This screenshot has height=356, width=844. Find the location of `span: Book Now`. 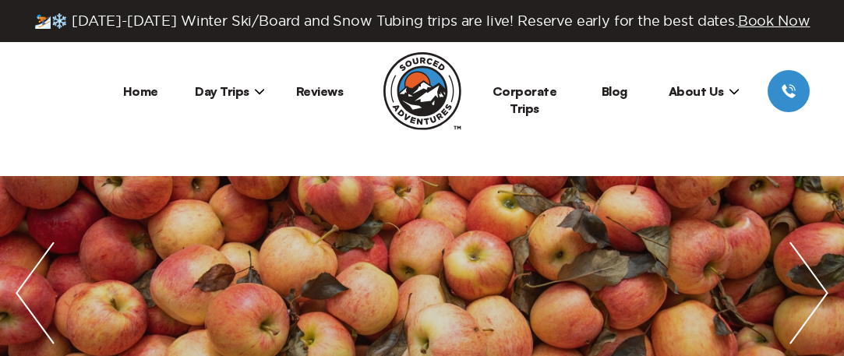

span: Book Now is located at coordinates (774, 20).